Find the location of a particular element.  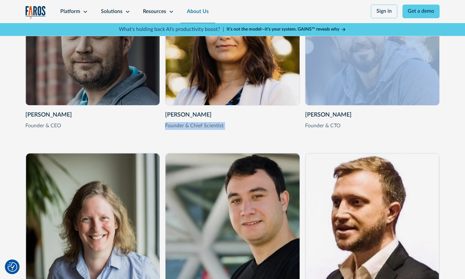

div: Solutions is located at coordinates (112, 12).